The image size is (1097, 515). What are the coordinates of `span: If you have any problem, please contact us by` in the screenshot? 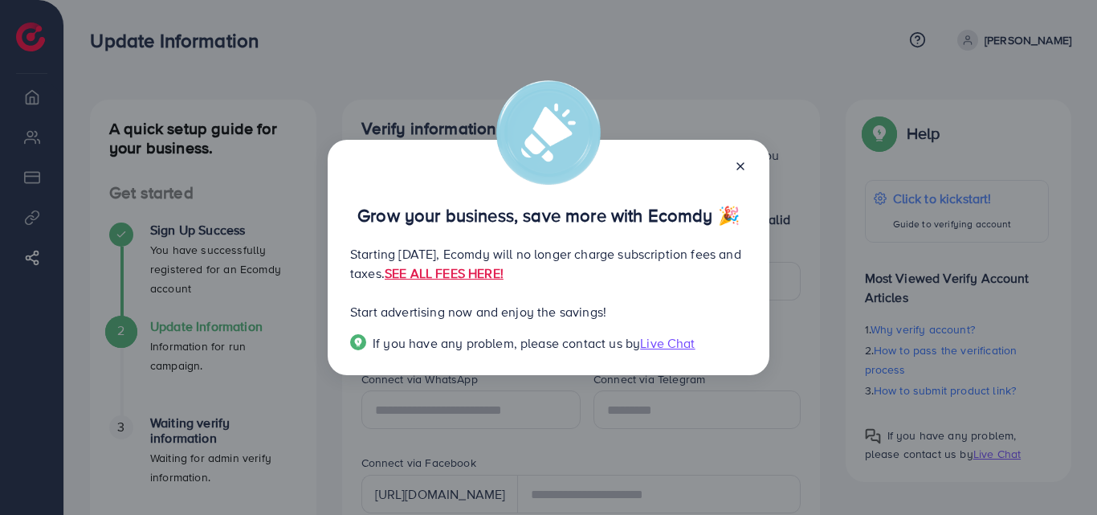 It's located at (506, 343).